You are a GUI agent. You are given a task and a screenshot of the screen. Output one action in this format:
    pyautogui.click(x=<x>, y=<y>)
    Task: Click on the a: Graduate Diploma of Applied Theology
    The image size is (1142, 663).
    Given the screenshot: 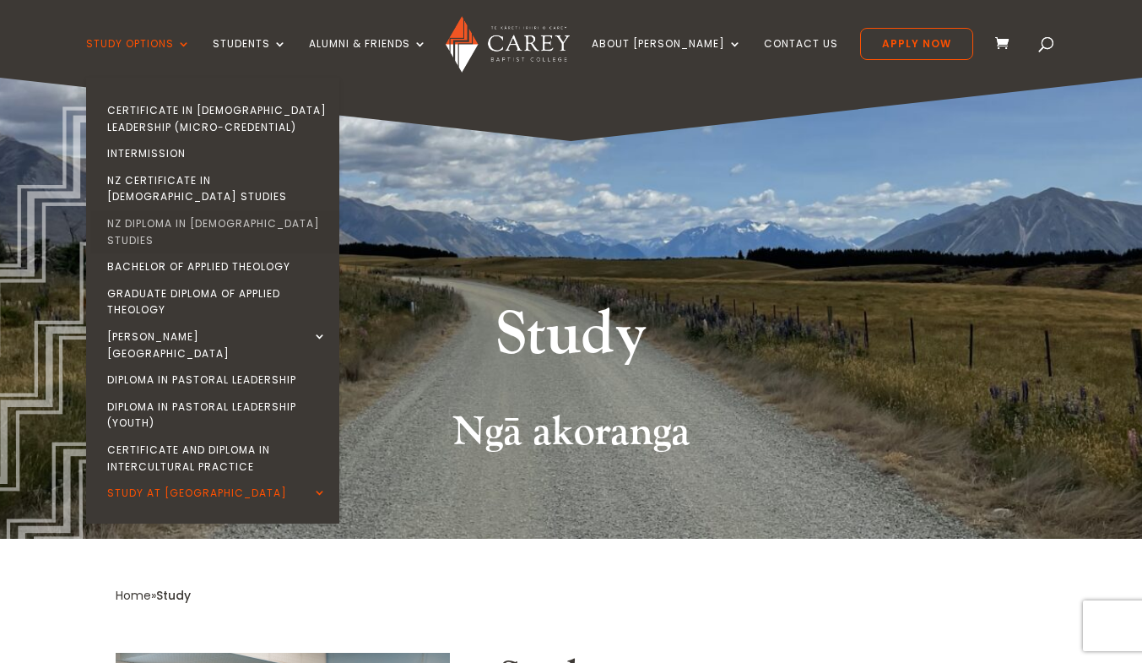 What is the action you would take?
    pyautogui.click(x=217, y=301)
    